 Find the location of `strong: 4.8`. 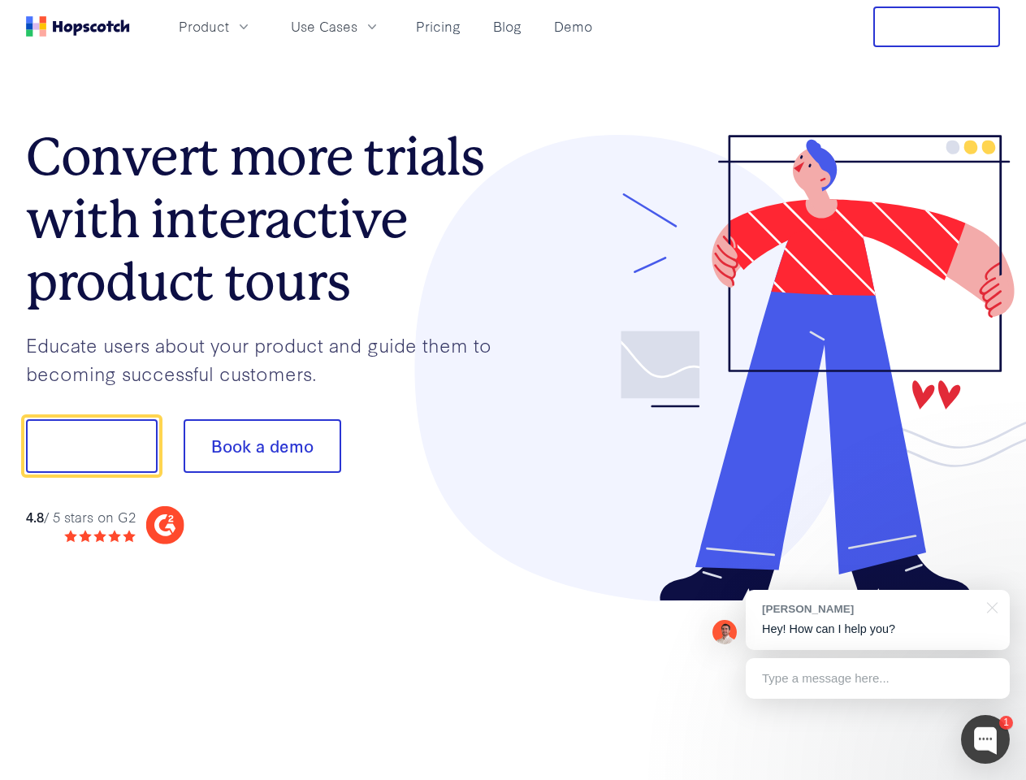

strong: 4.8 is located at coordinates (35, 516).